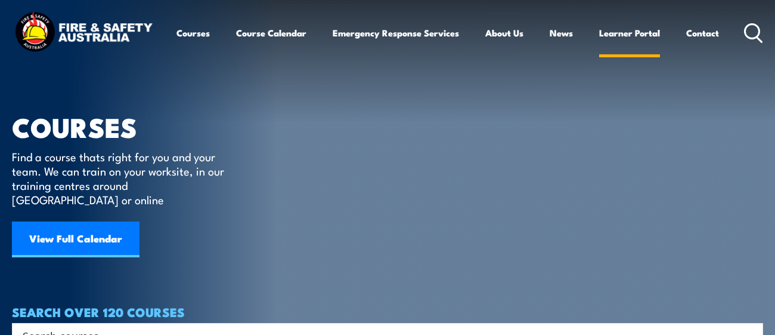 This screenshot has height=335, width=775. Describe the element at coordinates (76, 239) in the screenshot. I see `a: View Full Calendar` at that location.